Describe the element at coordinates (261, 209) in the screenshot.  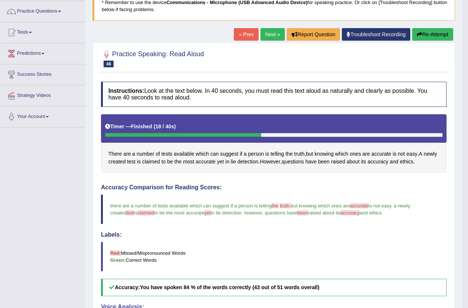
I see `span: a newly created` at that location.